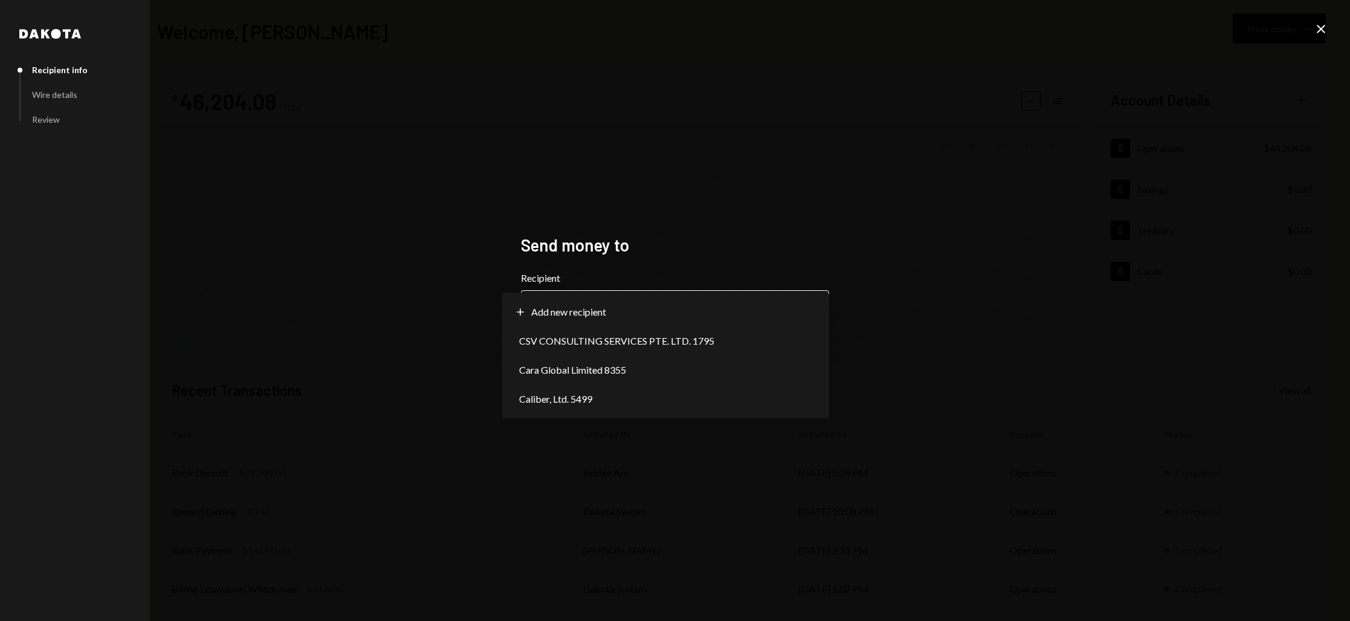  I want to click on h2: Send money to, so click(675, 245).